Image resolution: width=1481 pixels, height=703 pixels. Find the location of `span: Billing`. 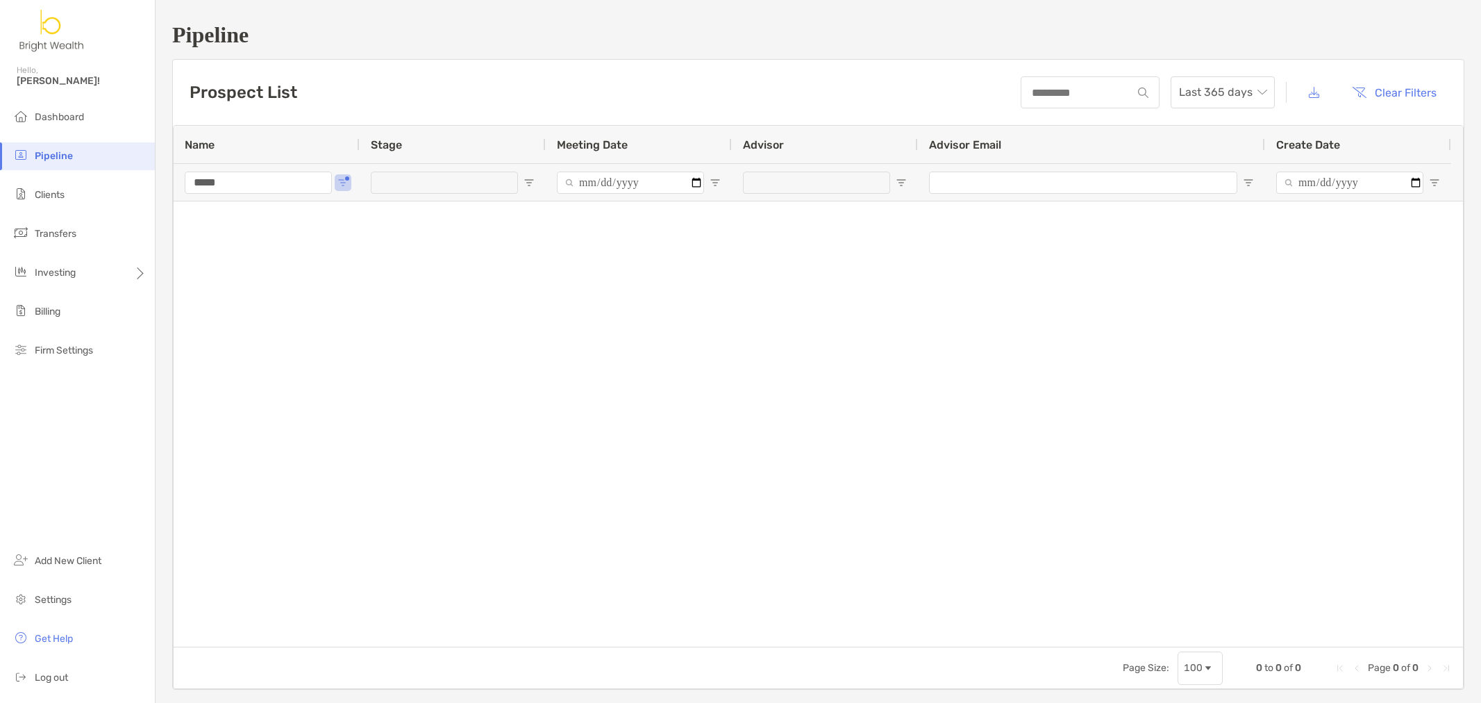

span: Billing is located at coordinates (47, 311).